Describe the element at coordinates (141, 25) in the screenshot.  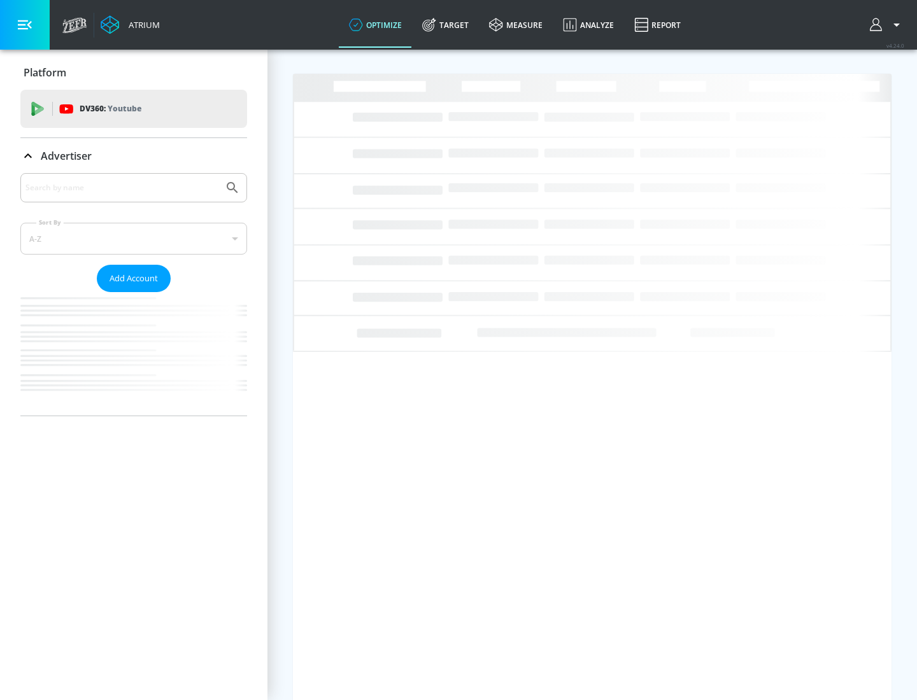
I see `div: Atrium` at that location.